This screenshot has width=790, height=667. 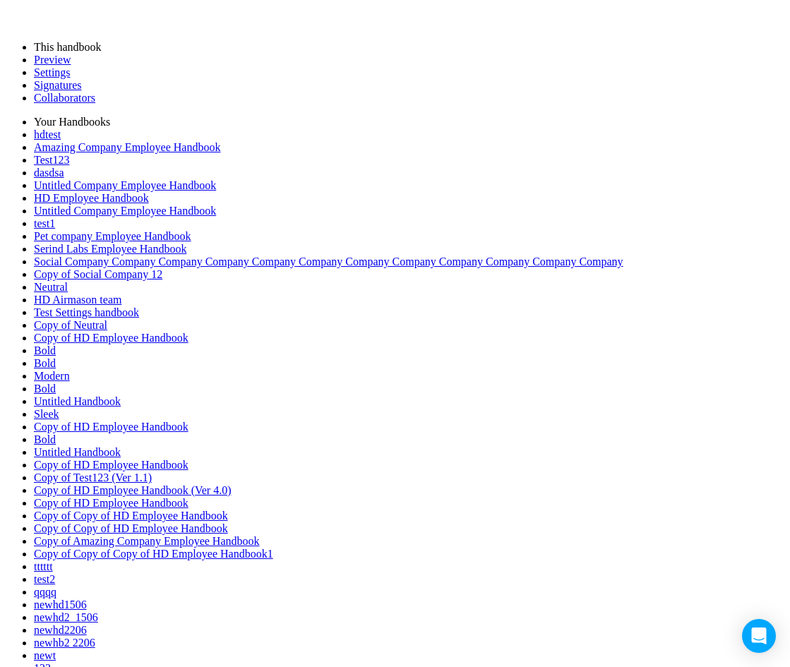 I want to click on a: hdtest, so click(x=47, y=134).